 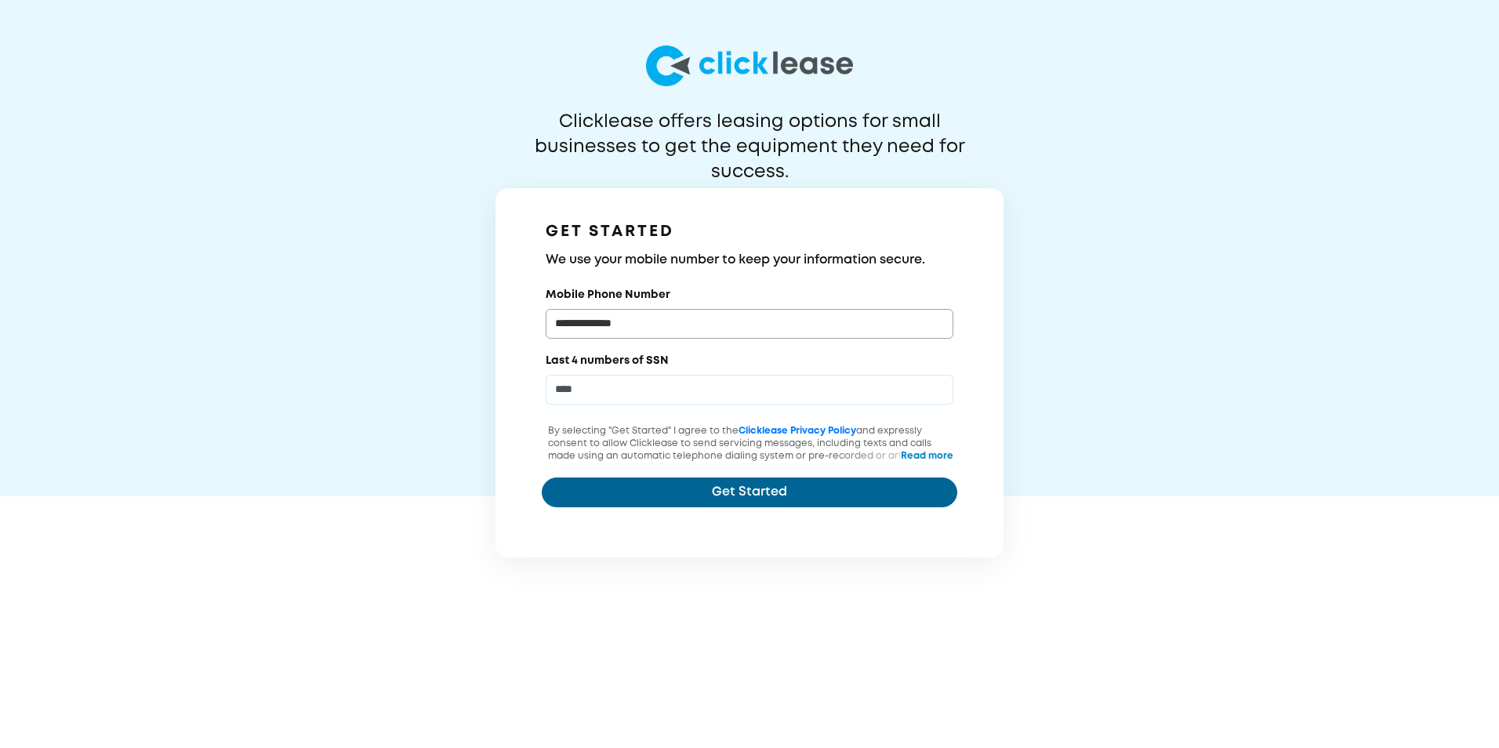 I want to click on img: logo-larg, so click(x=750, y=66).